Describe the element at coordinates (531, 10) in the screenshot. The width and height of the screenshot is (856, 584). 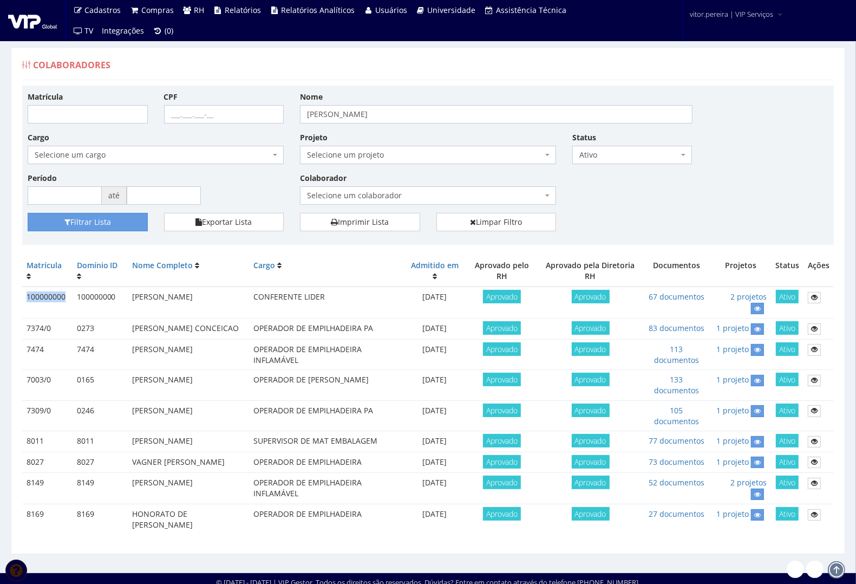
I see `span: Assistência Técnica` at that location.